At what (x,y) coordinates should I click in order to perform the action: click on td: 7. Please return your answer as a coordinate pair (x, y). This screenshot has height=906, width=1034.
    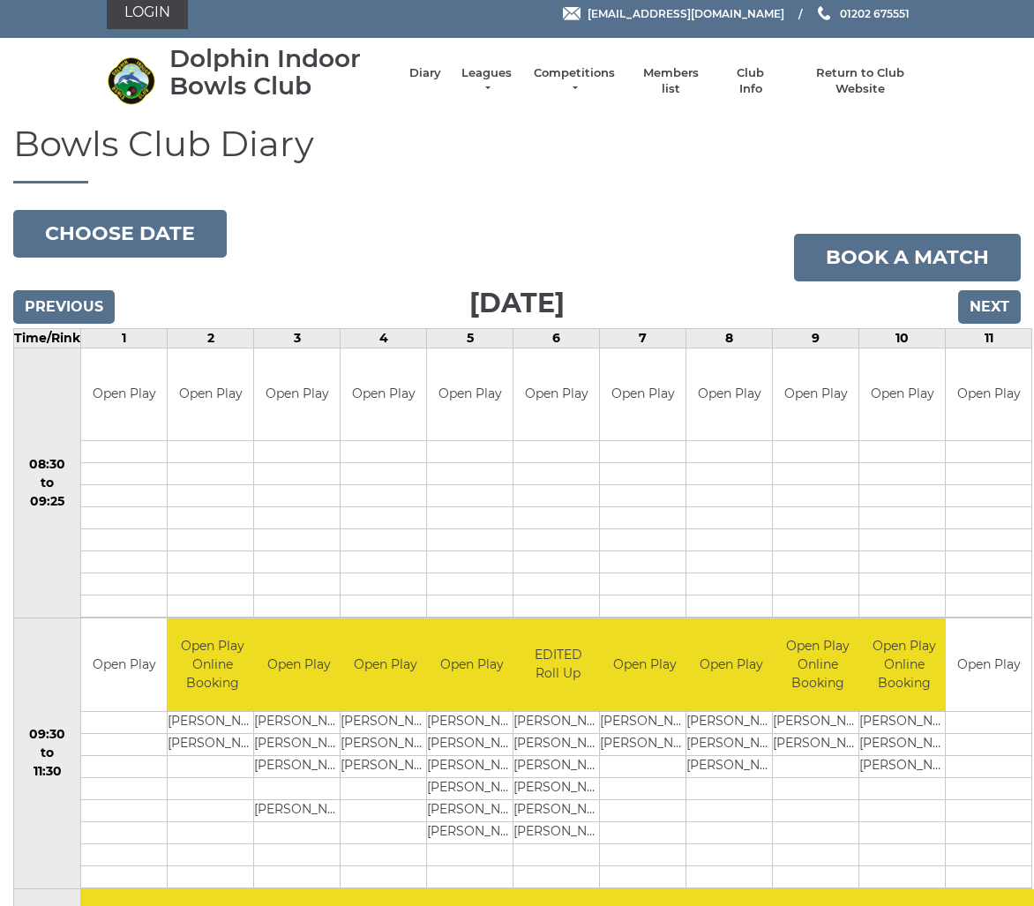
    Looking at the image, I should click on (643, 338).